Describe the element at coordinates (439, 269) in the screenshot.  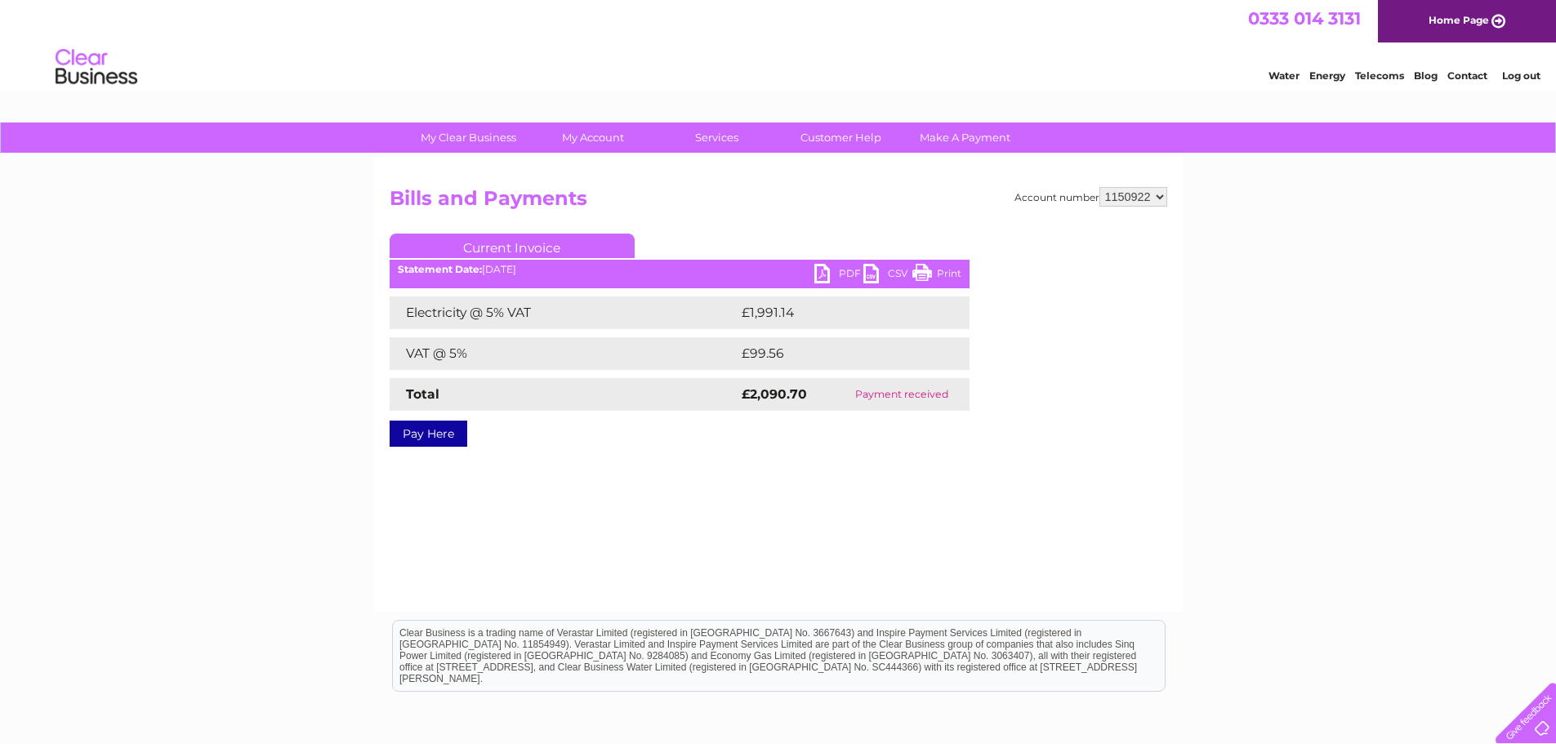
I see `b: Statement Date:` at that location.